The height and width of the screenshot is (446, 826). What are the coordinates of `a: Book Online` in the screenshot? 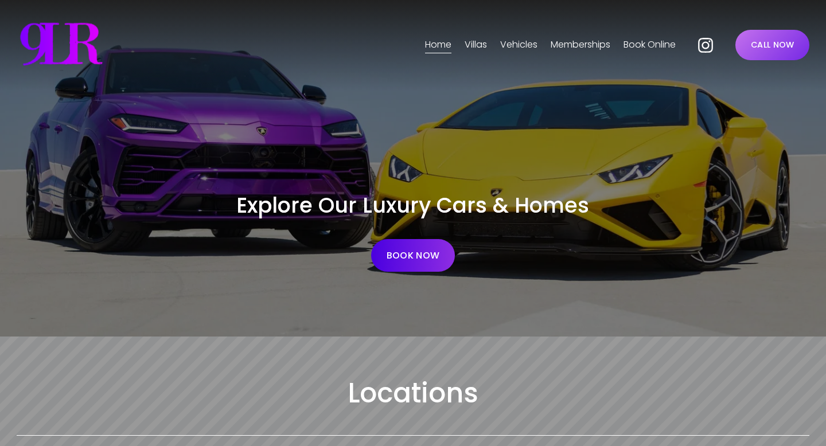 It's located at (649, 45).